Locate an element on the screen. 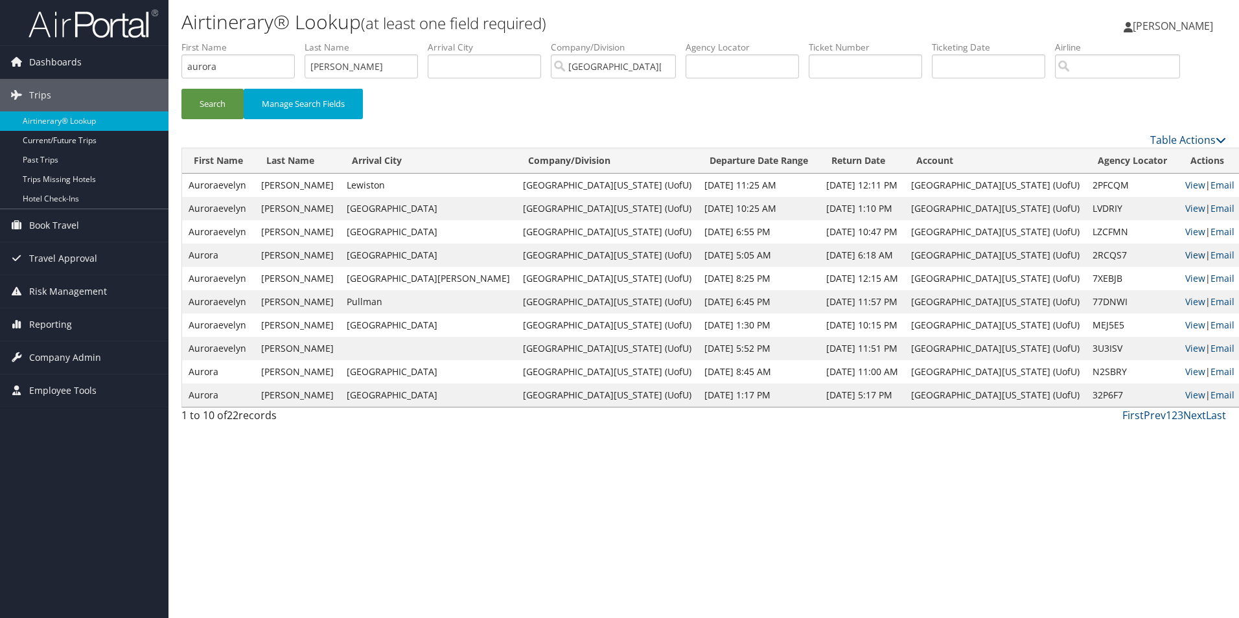 The width and height of the screenshot is (1239, 618). span: Employee Tools is located at coordinates (63, 391).